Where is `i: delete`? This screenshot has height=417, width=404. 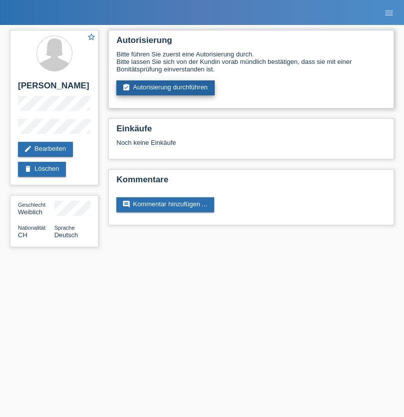 i: delete is located at coordinates (28, 169).